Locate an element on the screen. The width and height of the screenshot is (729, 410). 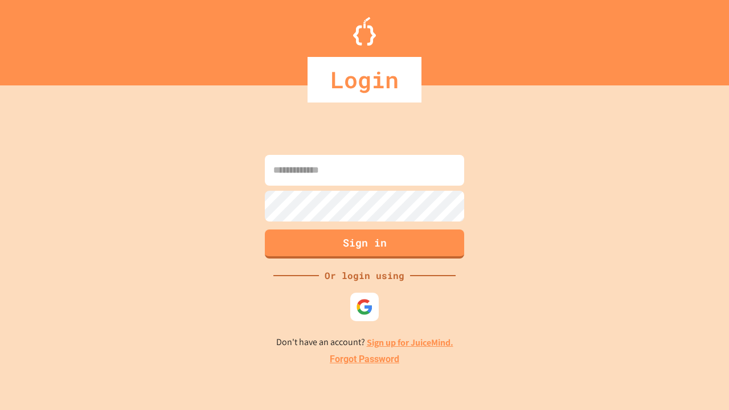
div: Or login using is located at coordinates (364, 275).